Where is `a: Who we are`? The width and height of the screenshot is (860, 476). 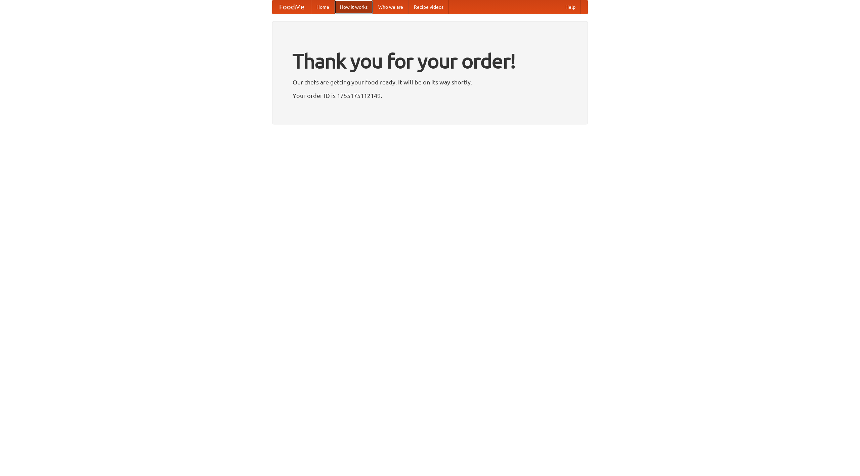
a: Who we are is located at coordinates (391, 7).